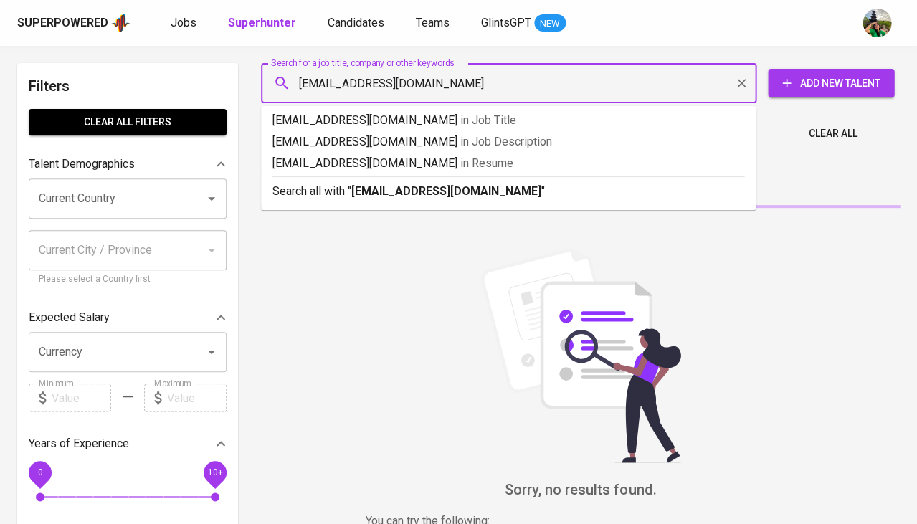 The width and height of the screenshot is (917, 524). Describe the element at coordinates (580, 355) in the screenshot. I see `img: file_searching.svg` at that location.